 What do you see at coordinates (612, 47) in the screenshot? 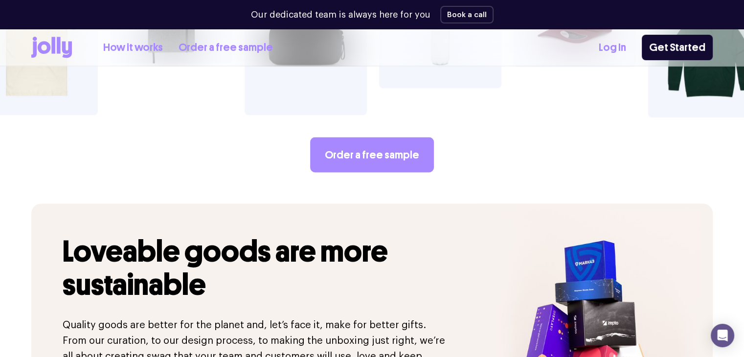
I see `a: Log In` at bounding box center [612, 47].